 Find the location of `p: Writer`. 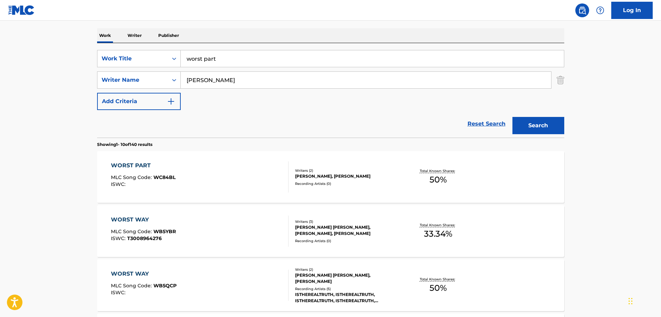

p: Writer is located at coordinates (134, 36).